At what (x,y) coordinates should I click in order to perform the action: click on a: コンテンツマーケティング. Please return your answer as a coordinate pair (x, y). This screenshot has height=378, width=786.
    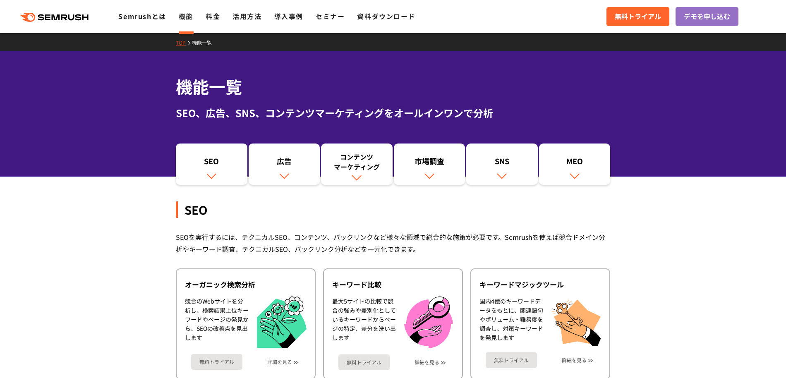
    Looking at the image, I should click on (357, 164).